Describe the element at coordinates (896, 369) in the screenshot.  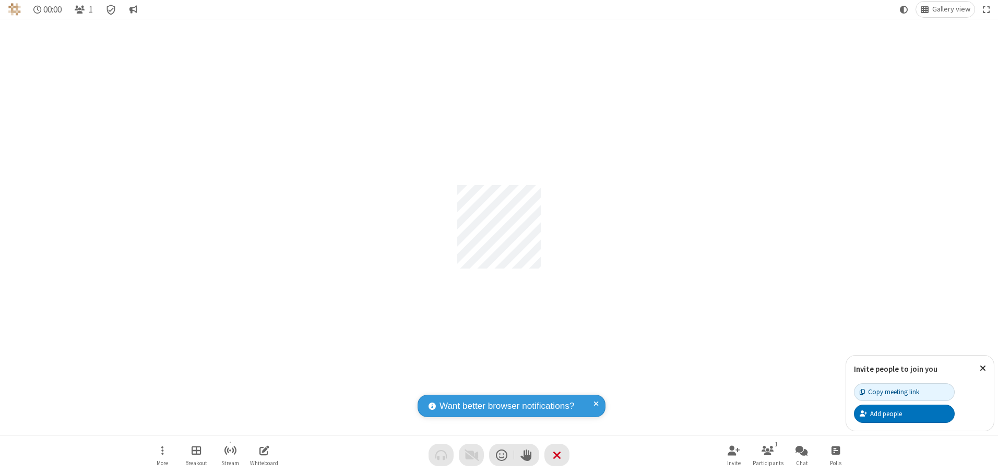
I see `label: Invite people to join you` at that location.